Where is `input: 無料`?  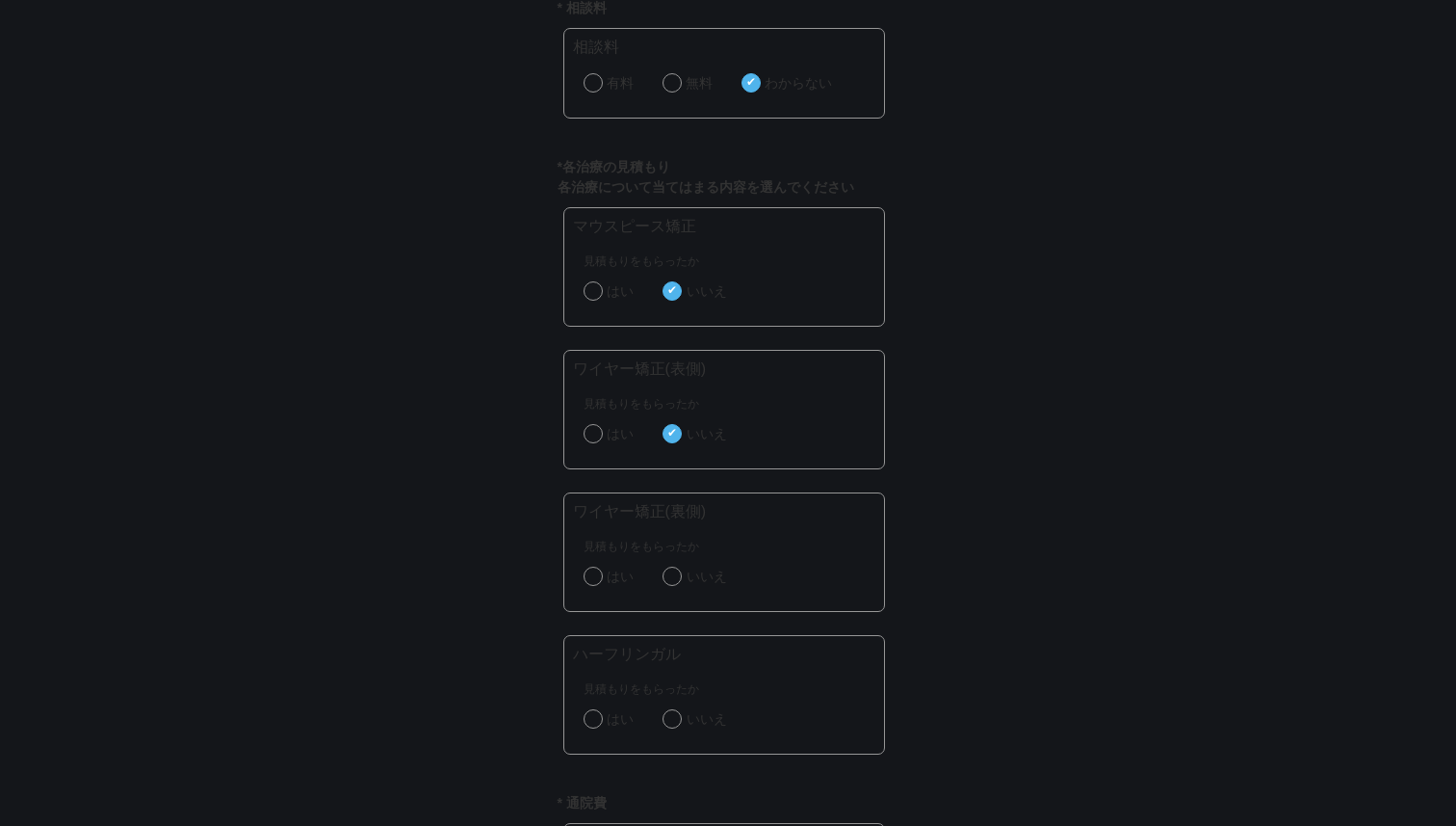
input: 無料 is located at coordinates (673, 83).